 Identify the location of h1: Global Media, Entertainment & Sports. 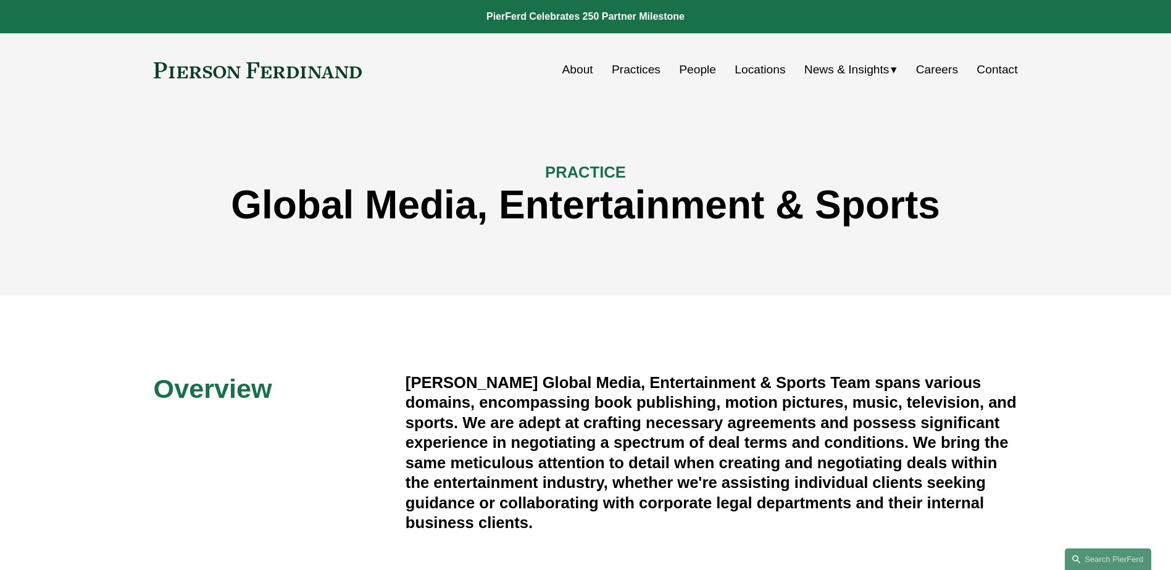
(586, 205).